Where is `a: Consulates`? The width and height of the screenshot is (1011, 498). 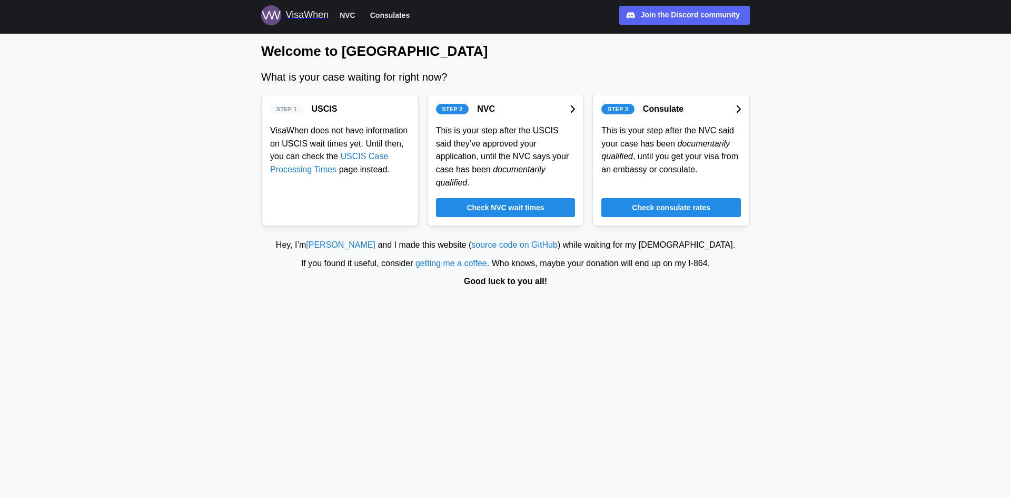
a: Consulates is located at coordinates (390, 15).